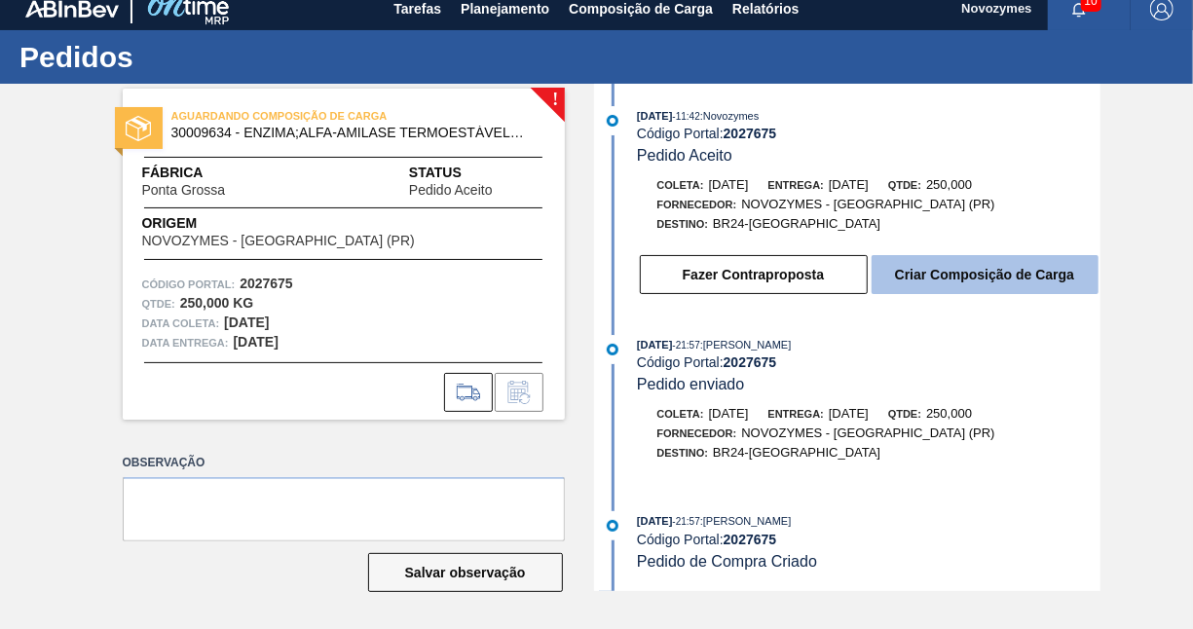  I want to click on div: Ir para Composição de Carga, so click(468, 392).